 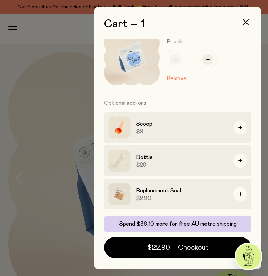 What do you see at coordinates (248, 256) in the screenshot?
I see `img: agent` at bounding box center [248, 256].